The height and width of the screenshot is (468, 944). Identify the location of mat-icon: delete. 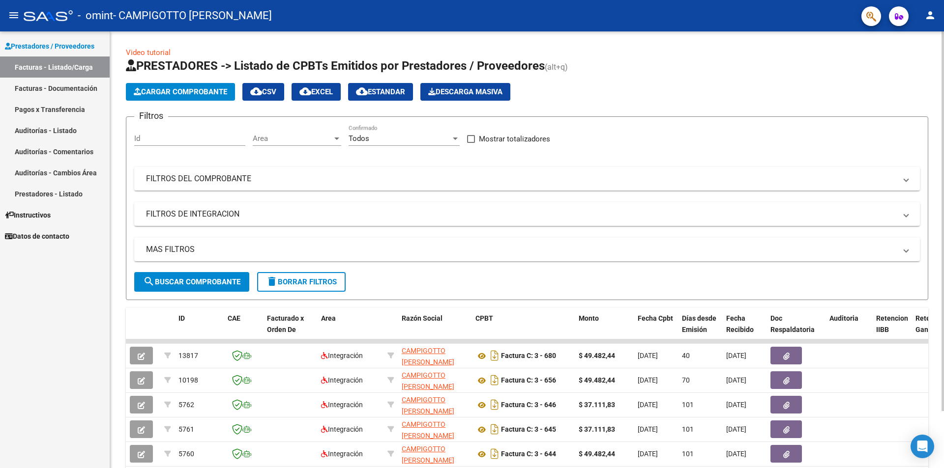
(272, 282).